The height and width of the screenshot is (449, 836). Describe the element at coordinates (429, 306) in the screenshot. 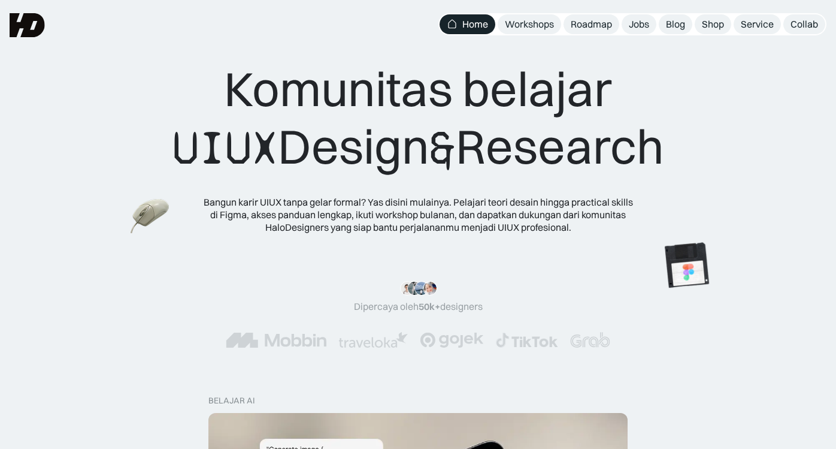

I see `span: 50k+` at that location.